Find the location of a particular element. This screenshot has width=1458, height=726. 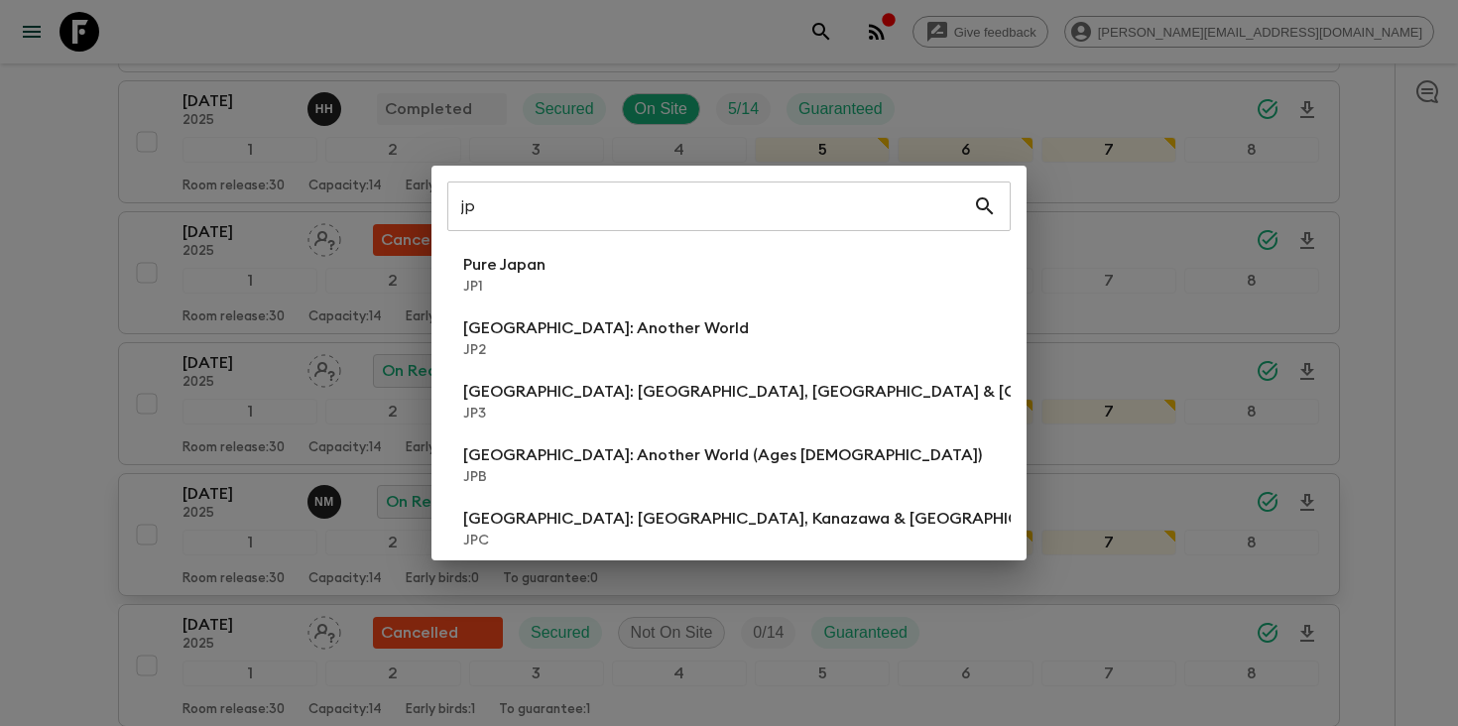

p: Pure Japan is located at coordinates (504, 265).